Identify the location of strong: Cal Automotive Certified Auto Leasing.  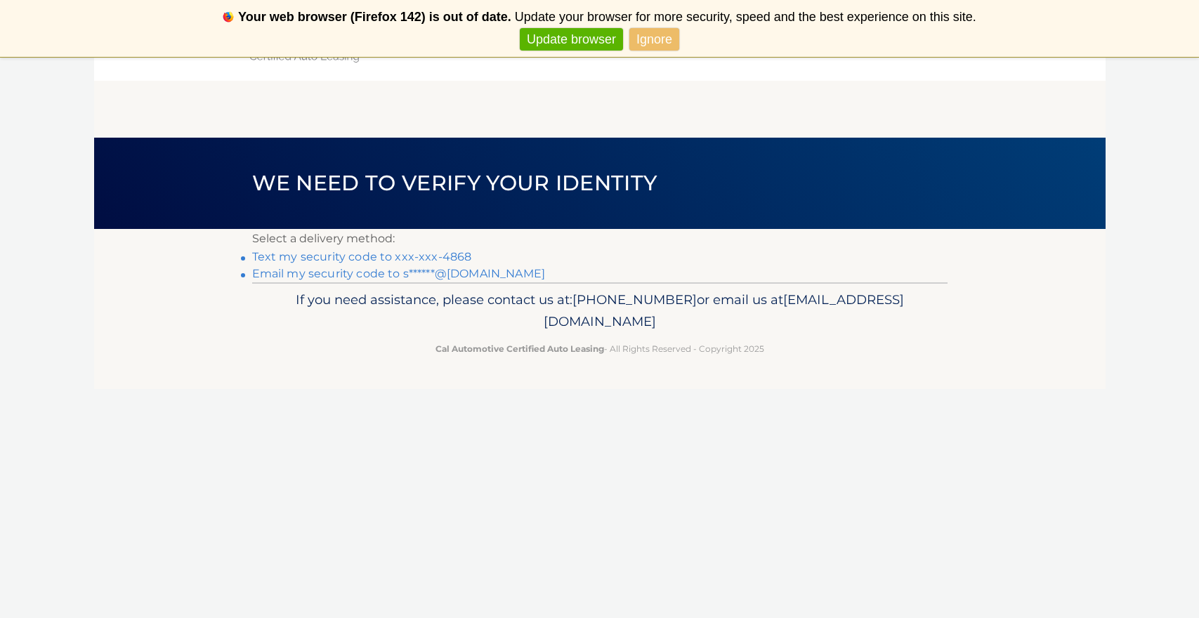
(520, 349).